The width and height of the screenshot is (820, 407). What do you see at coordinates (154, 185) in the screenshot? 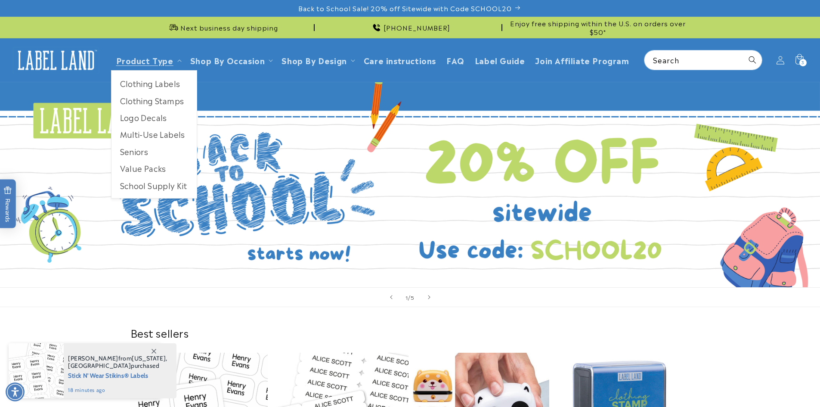
I see `a: School Supply Kit` at bounding box center [154, 185].